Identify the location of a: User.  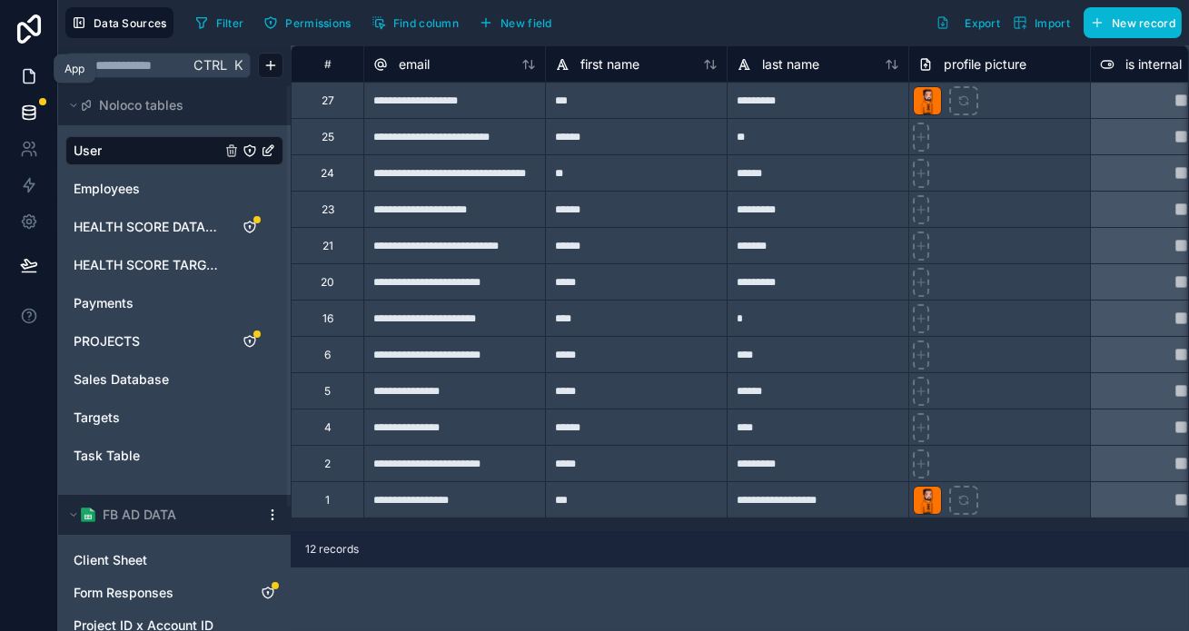
(147, 151).